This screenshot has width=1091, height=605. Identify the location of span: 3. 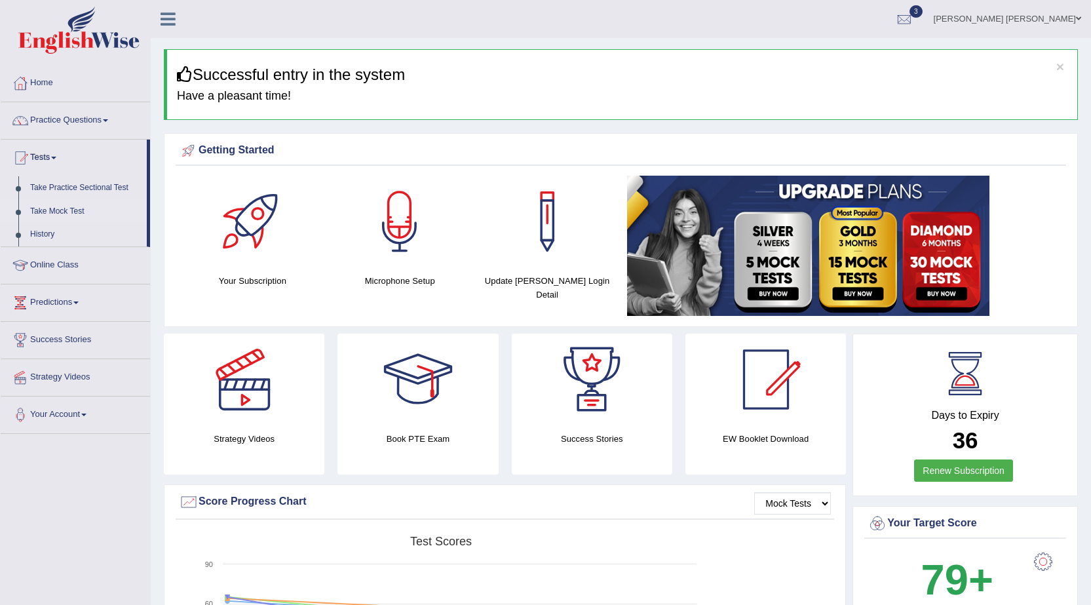
(916, 11).